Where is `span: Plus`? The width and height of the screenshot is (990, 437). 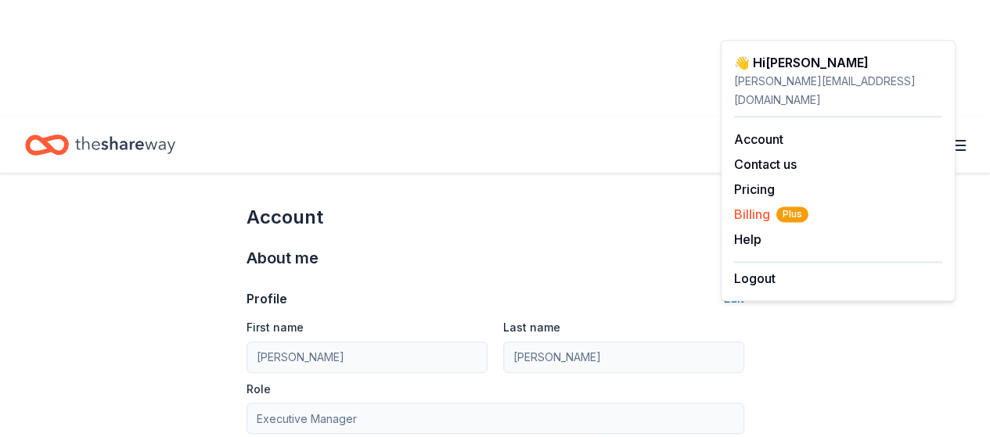
span: Plus is located at coordinates (792, 214).